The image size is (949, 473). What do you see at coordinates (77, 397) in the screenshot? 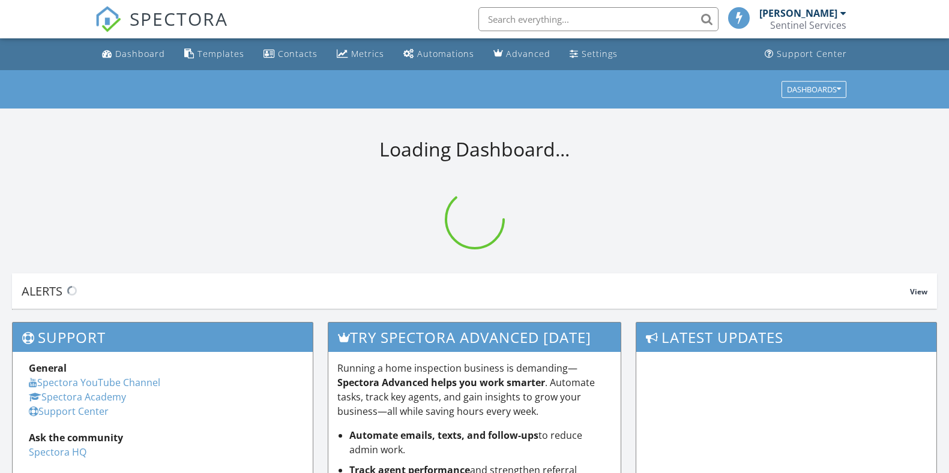
I see `a: Spectora Academy` at bounding box center [77, 397].